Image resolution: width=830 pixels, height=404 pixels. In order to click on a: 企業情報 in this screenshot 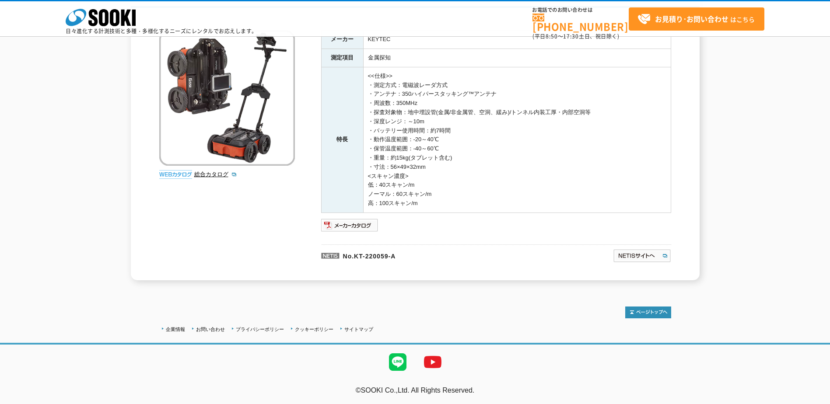, I will do `click(175, 329)`.